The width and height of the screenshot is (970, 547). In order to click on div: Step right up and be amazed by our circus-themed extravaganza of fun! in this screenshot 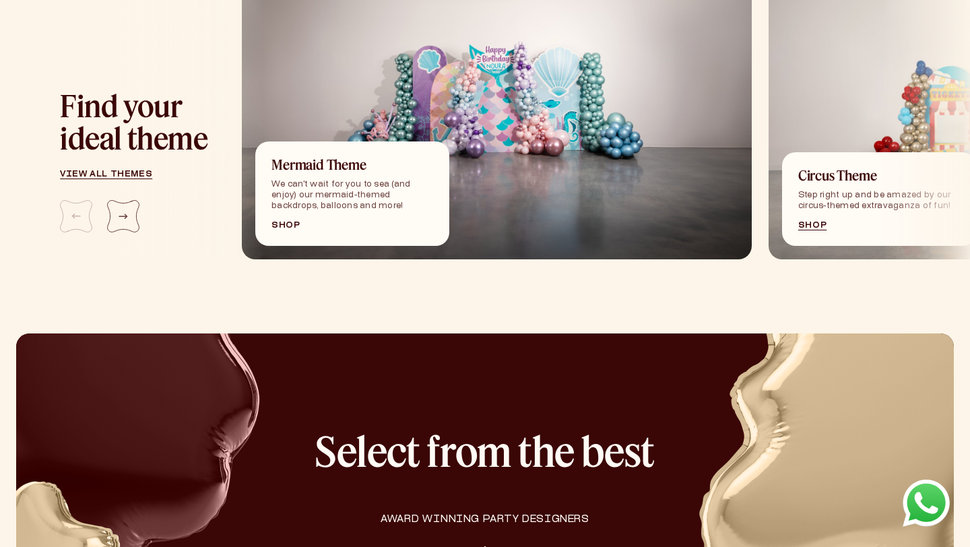, I will do `click(879, 201)`.